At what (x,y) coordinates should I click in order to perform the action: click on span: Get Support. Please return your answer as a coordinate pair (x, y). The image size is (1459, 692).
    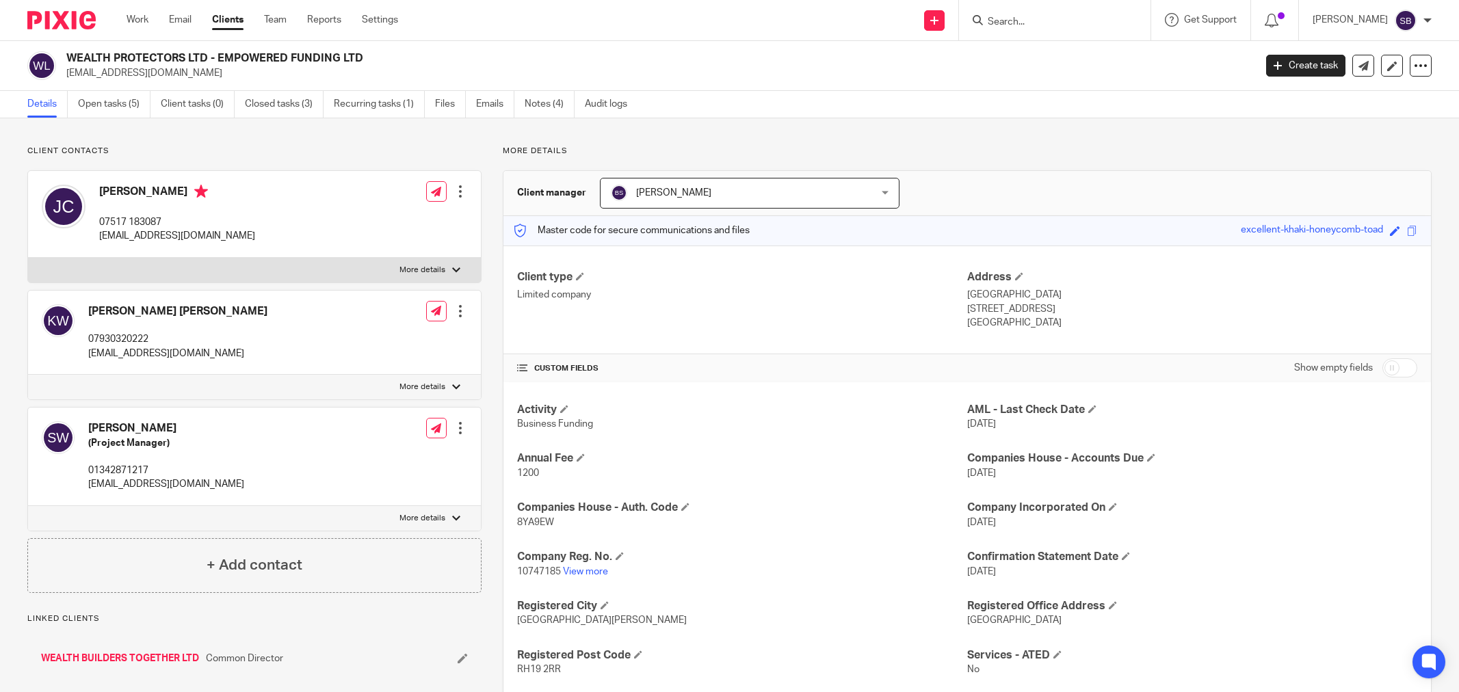
    Looking at the image, I should click on (1210, 20).